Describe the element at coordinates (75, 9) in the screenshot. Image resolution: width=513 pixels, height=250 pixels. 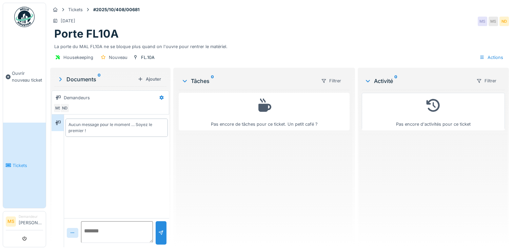
I see `div: Tickets` at that location.